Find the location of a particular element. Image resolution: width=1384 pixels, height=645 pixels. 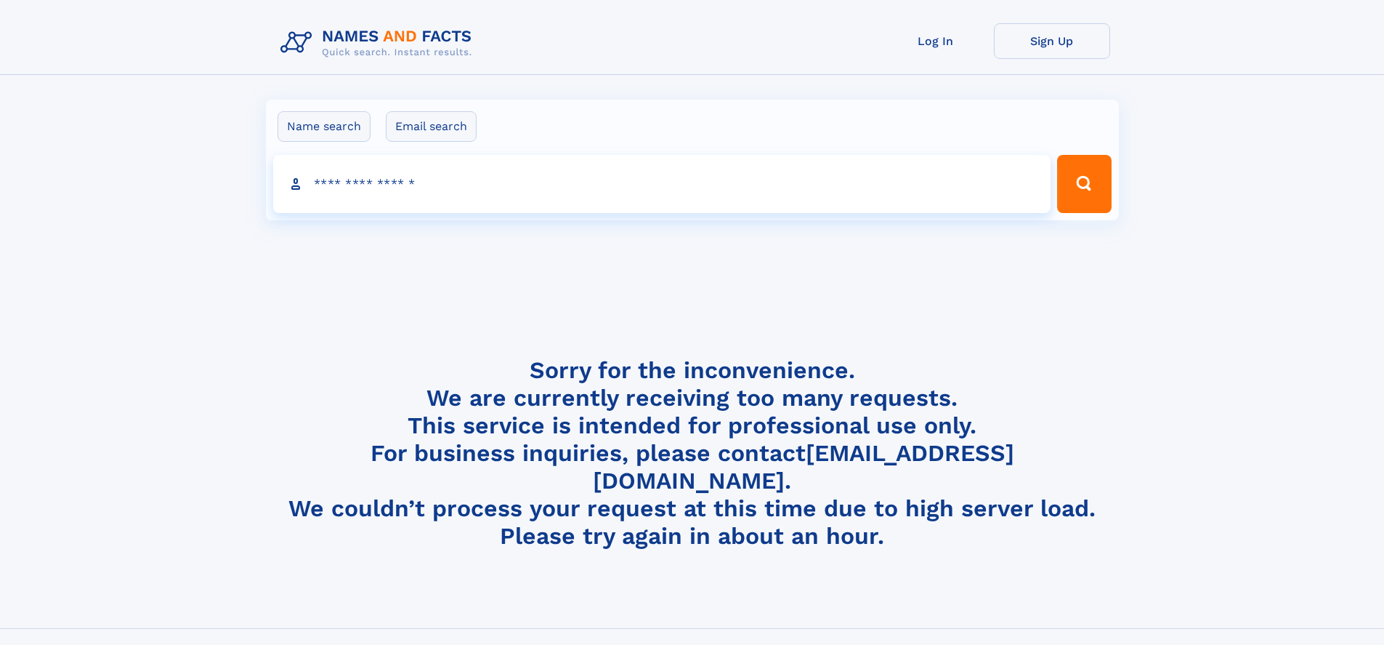

a: Sign Up is located at coordinates (1052, 41).